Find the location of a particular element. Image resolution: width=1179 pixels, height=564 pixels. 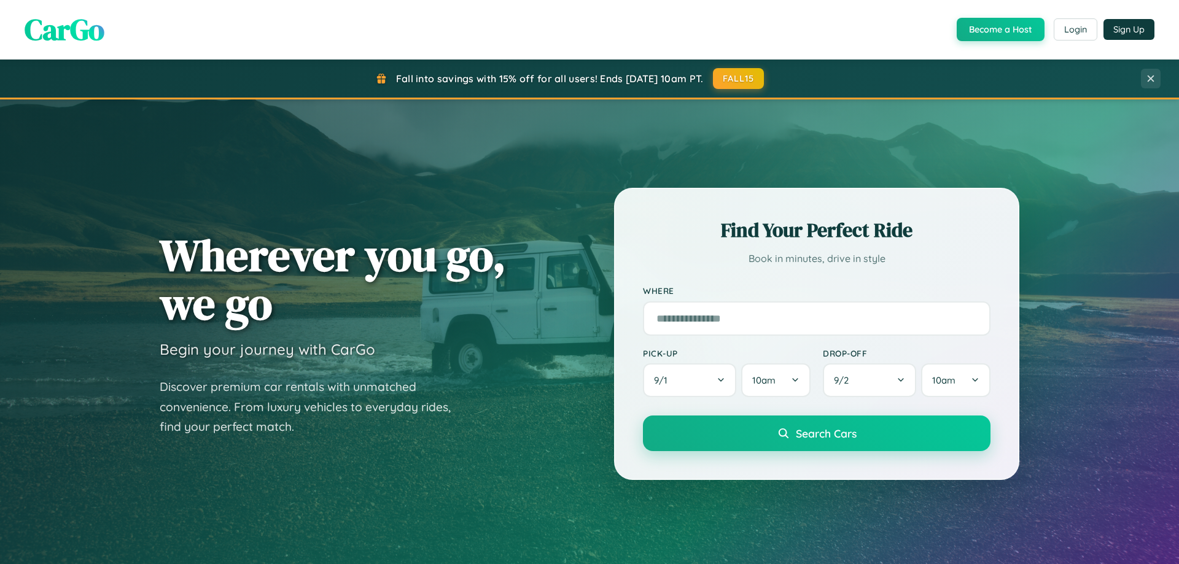

p: Book in minutes, drive in style is located at coordinates (817, 259).